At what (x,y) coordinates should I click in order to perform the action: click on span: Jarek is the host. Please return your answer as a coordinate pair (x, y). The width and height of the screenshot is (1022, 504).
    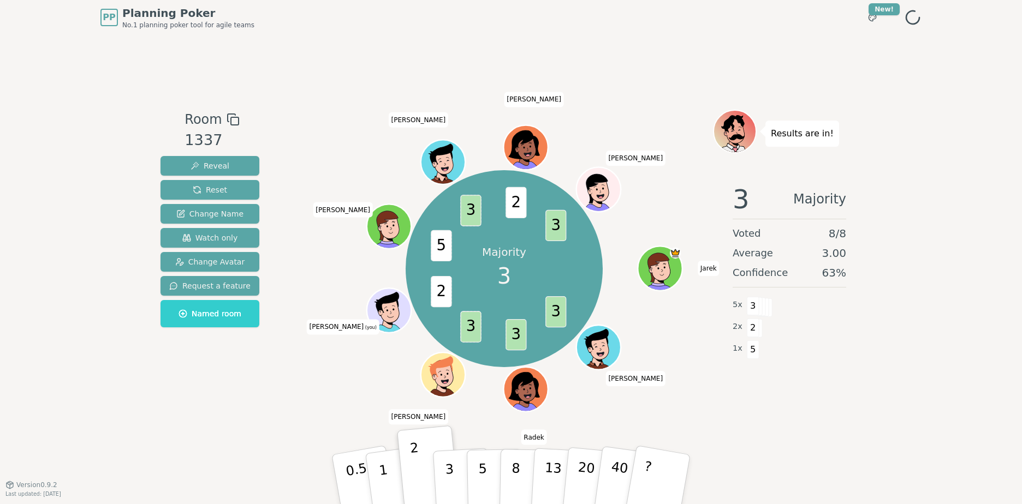
    Looking at the image, I should click on (674, 253).